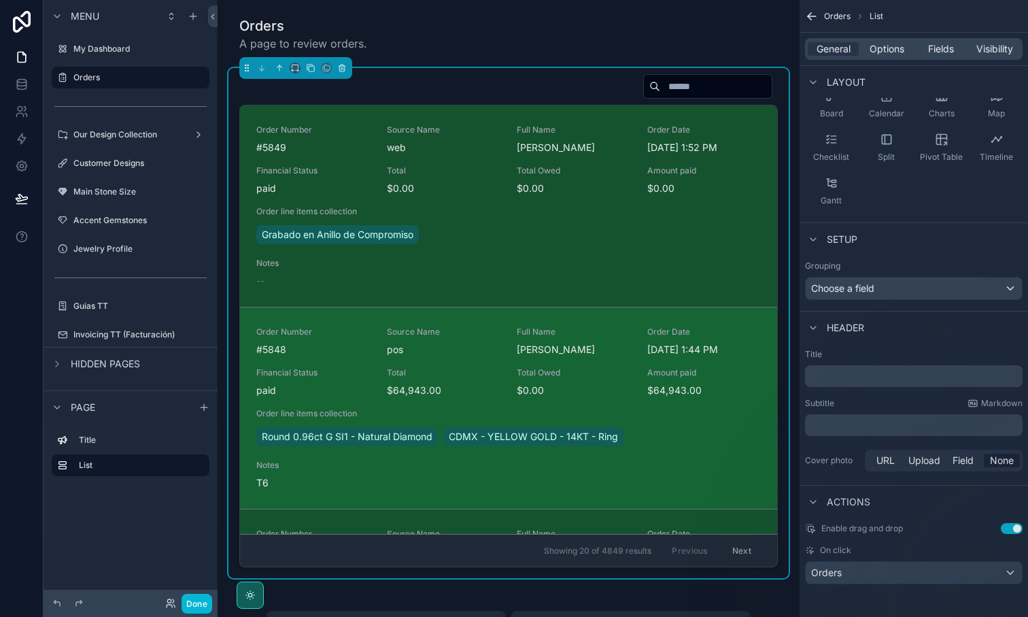 Image resolution: width=1028 pixels, height=617 pixels. Describe the element at coordinates (845, 328) in the screenshot. I see `span: Header` at that location.